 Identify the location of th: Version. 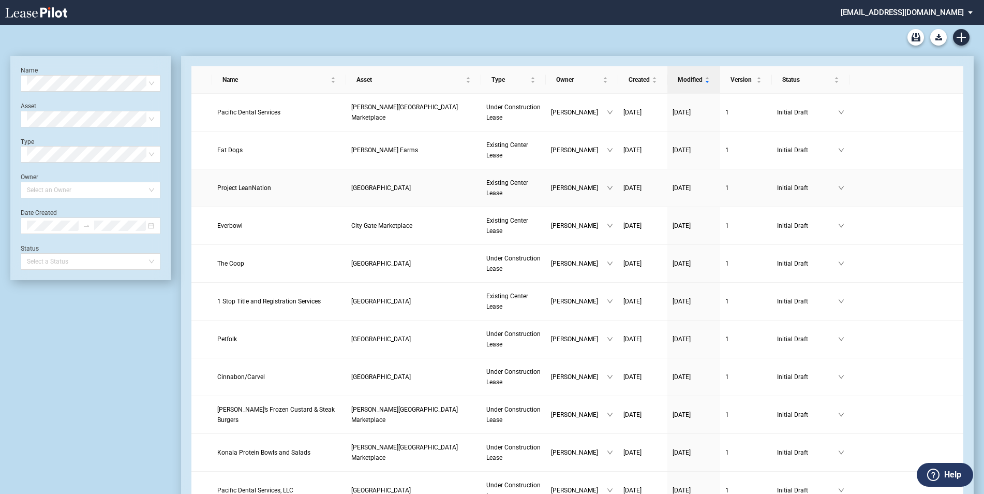
(746, 80).